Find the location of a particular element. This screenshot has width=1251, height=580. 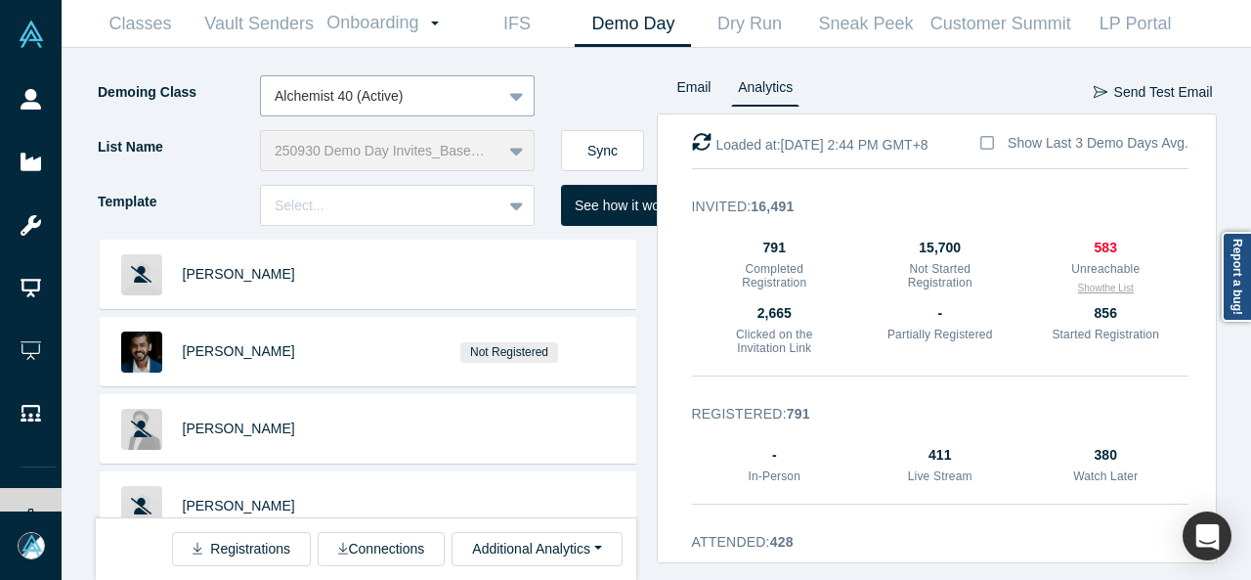

h3: Started Registration is located at coordinates (1106, 334).